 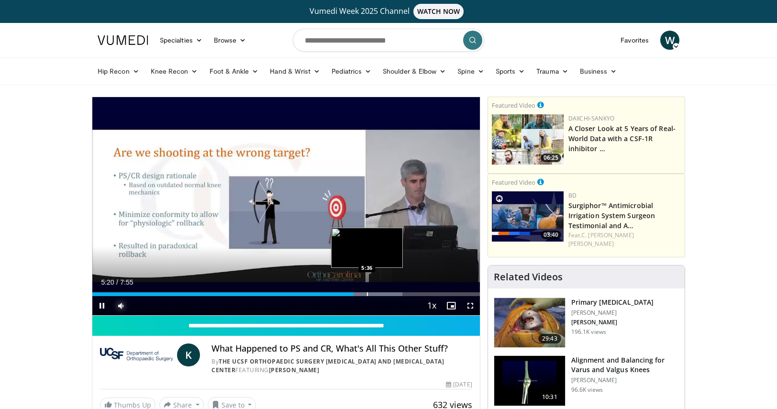 What do you see at coordinates (388, 40) in the screenshot?
I see `input: Search topics, interventions` at bounding box center [388, 40].